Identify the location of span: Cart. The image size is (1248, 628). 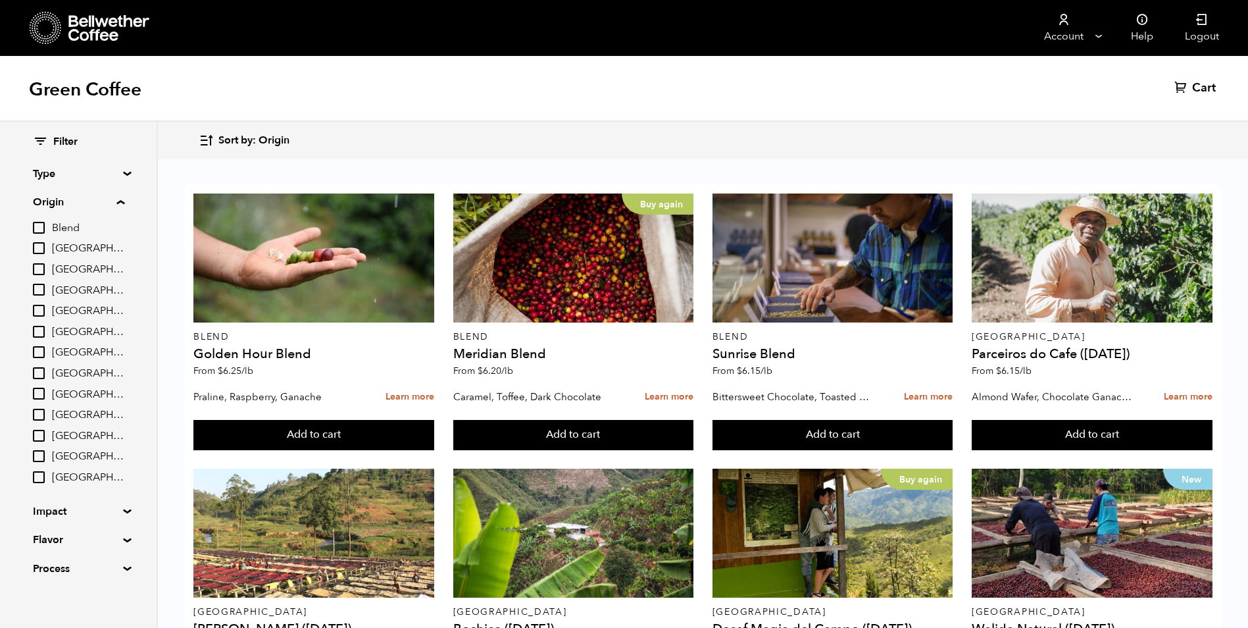
(1204, 88).